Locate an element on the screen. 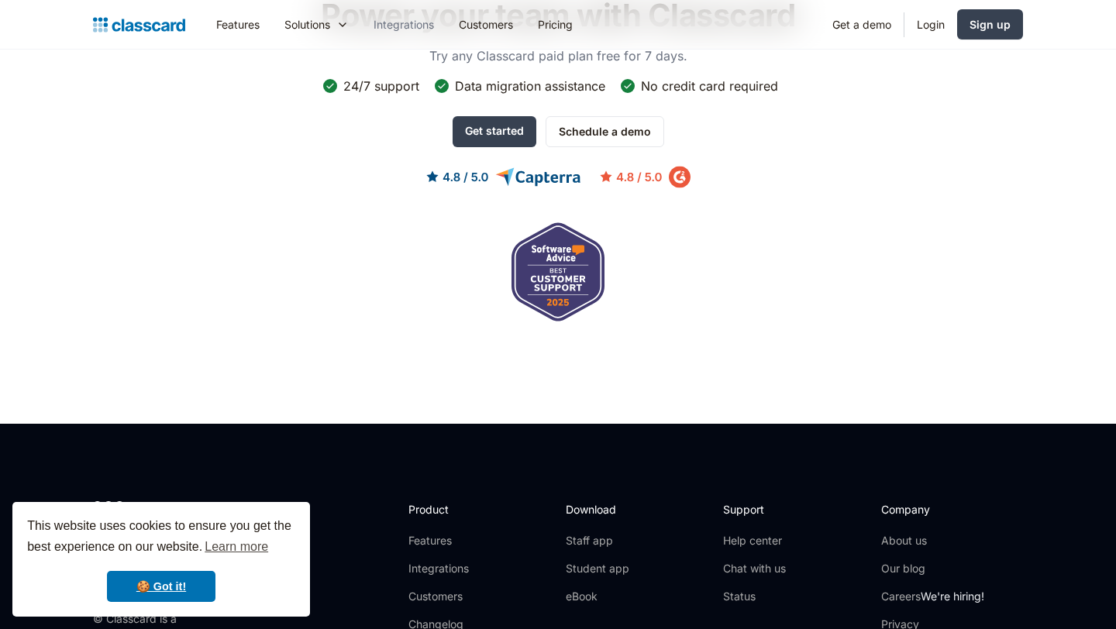 This screenshot has height=629, width=1116. a: Status is located at coordinates (754, 597).